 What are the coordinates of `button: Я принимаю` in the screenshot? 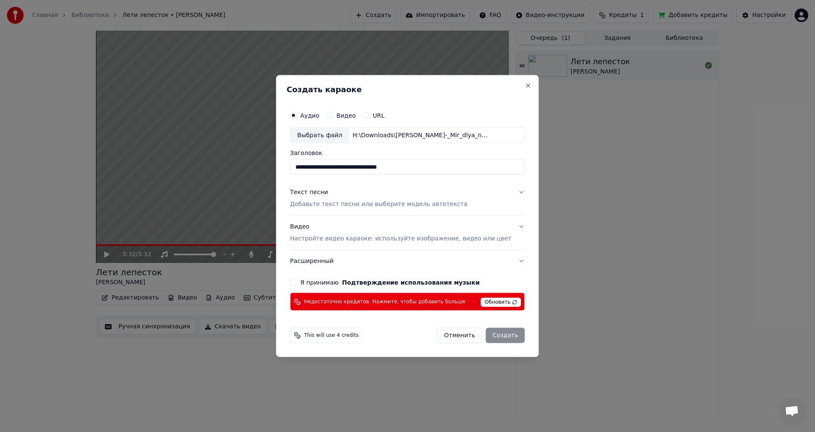 It's located at (411, 282).